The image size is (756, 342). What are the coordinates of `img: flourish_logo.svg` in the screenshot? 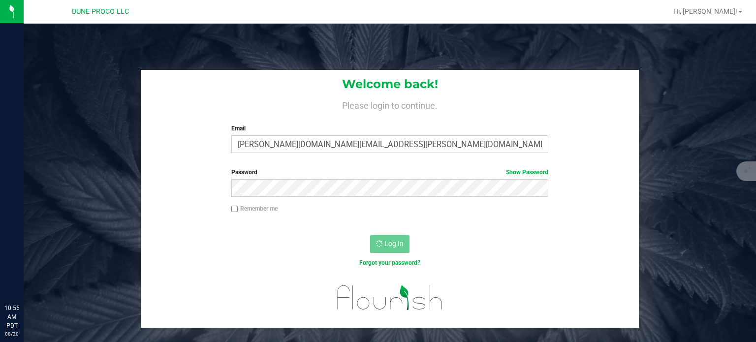 It's located at (390, 297).